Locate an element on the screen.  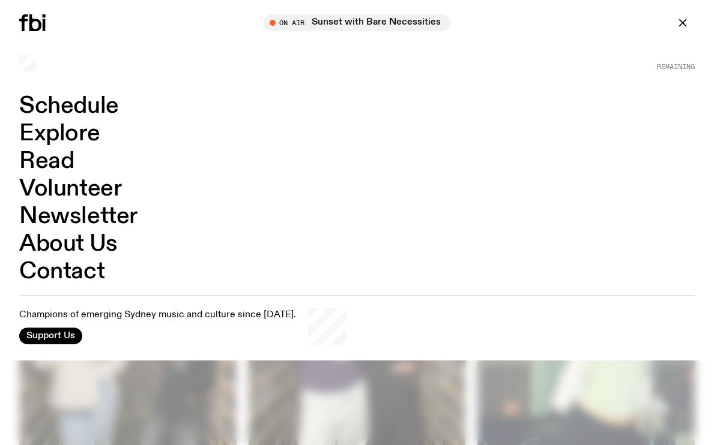
span: Support Us is located at coordinates (50, 336).